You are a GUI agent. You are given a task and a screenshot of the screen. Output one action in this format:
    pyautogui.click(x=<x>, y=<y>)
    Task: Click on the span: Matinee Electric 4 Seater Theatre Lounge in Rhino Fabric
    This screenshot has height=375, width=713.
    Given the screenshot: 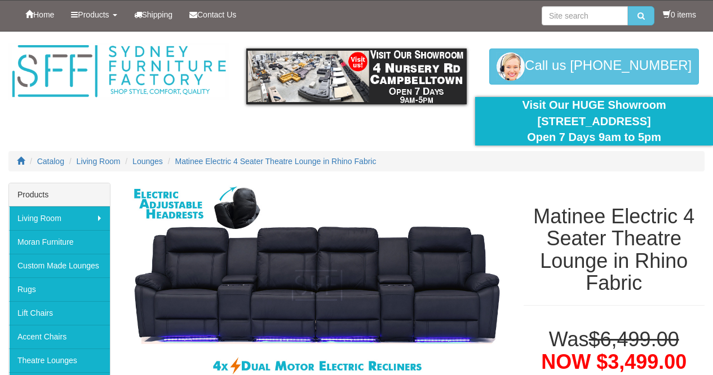 What is the action you would take?
    pyautogui.click(x=276, y=161)
    